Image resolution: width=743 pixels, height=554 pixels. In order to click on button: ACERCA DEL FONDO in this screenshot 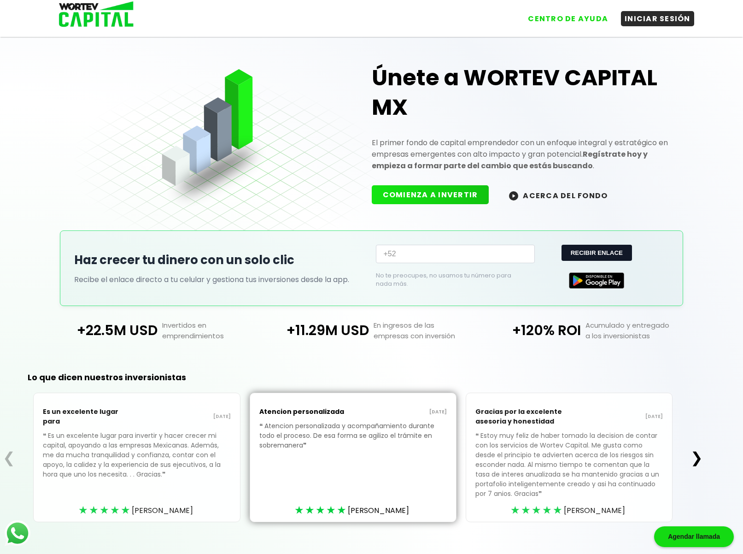, I will do `click(558, 195)`.